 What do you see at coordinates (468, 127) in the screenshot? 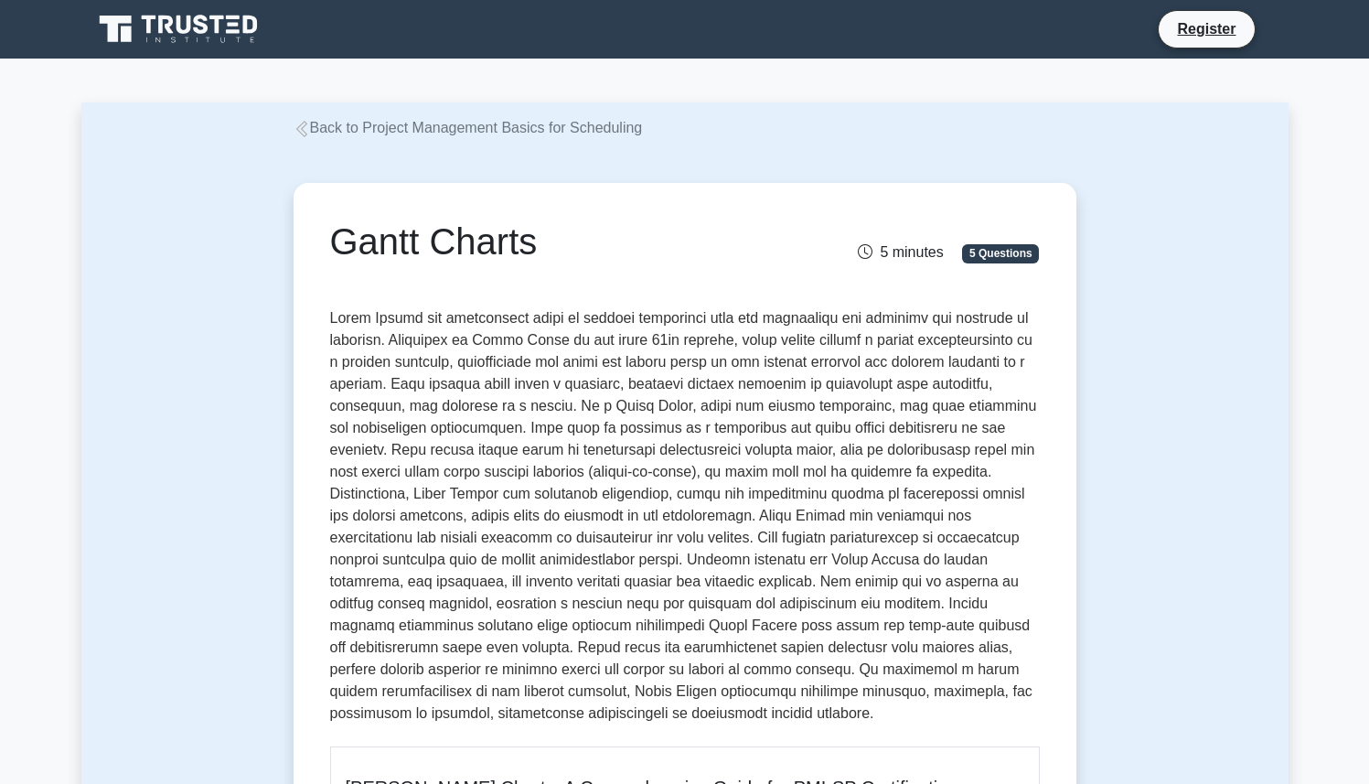
I see `a: Back to Project Management Basics for Scheduling` at bounding box center [468, 127].